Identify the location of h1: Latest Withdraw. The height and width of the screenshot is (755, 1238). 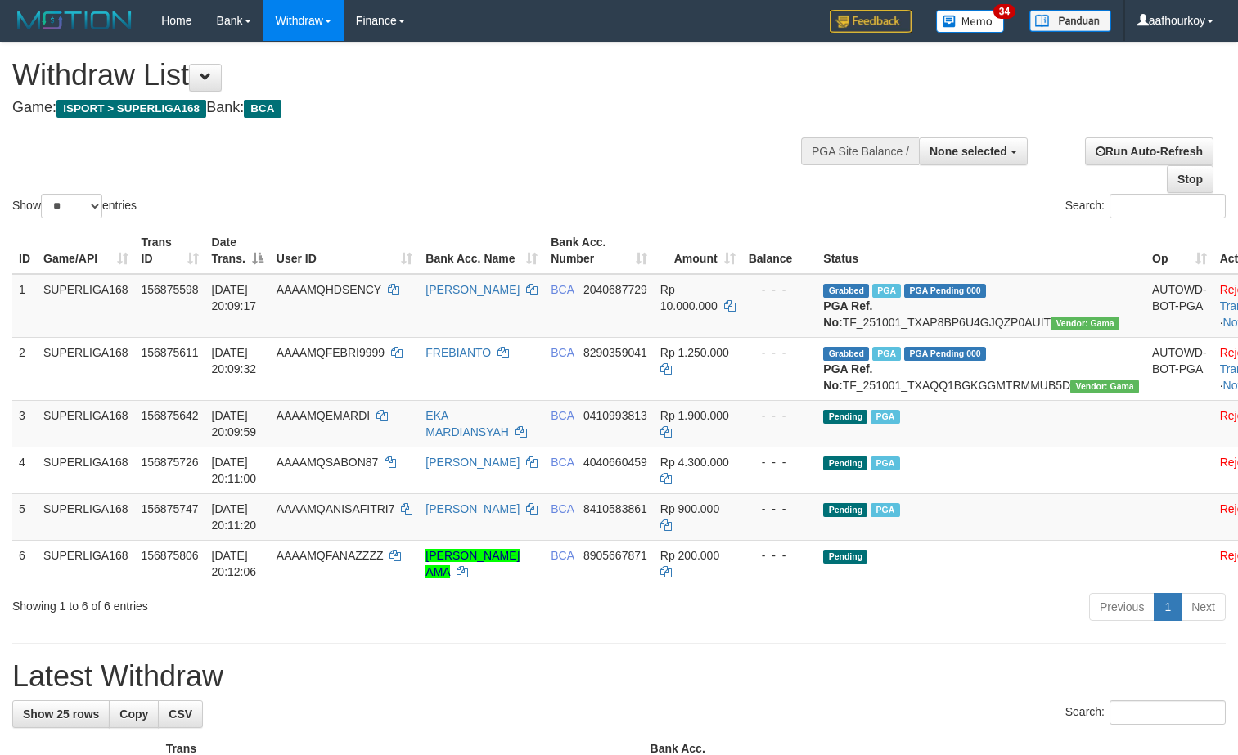
(618, 677).